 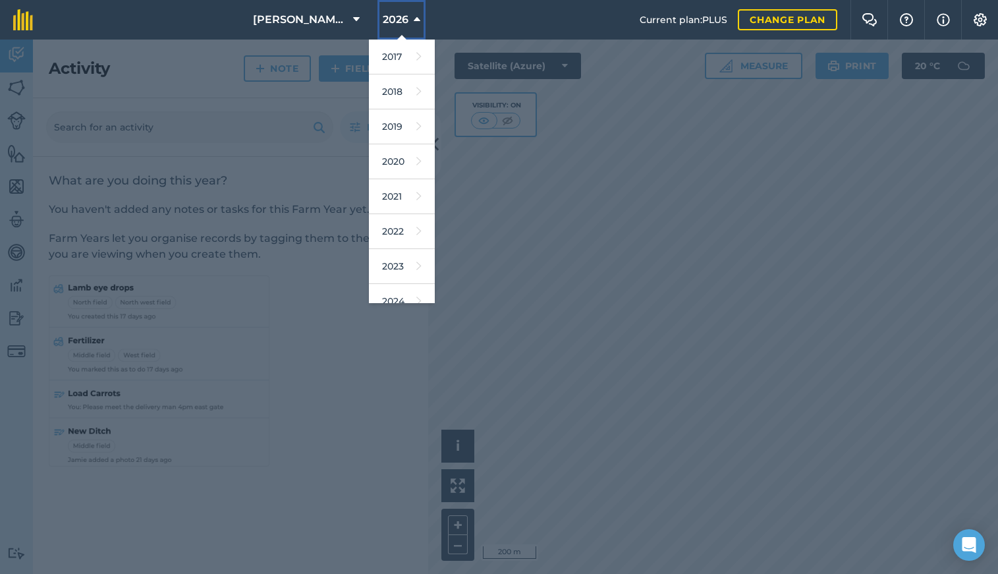 What do you see at coordinates (980, 20) in the screenshot?
I see `img: A cog icon` at bounding box center [980, 20].